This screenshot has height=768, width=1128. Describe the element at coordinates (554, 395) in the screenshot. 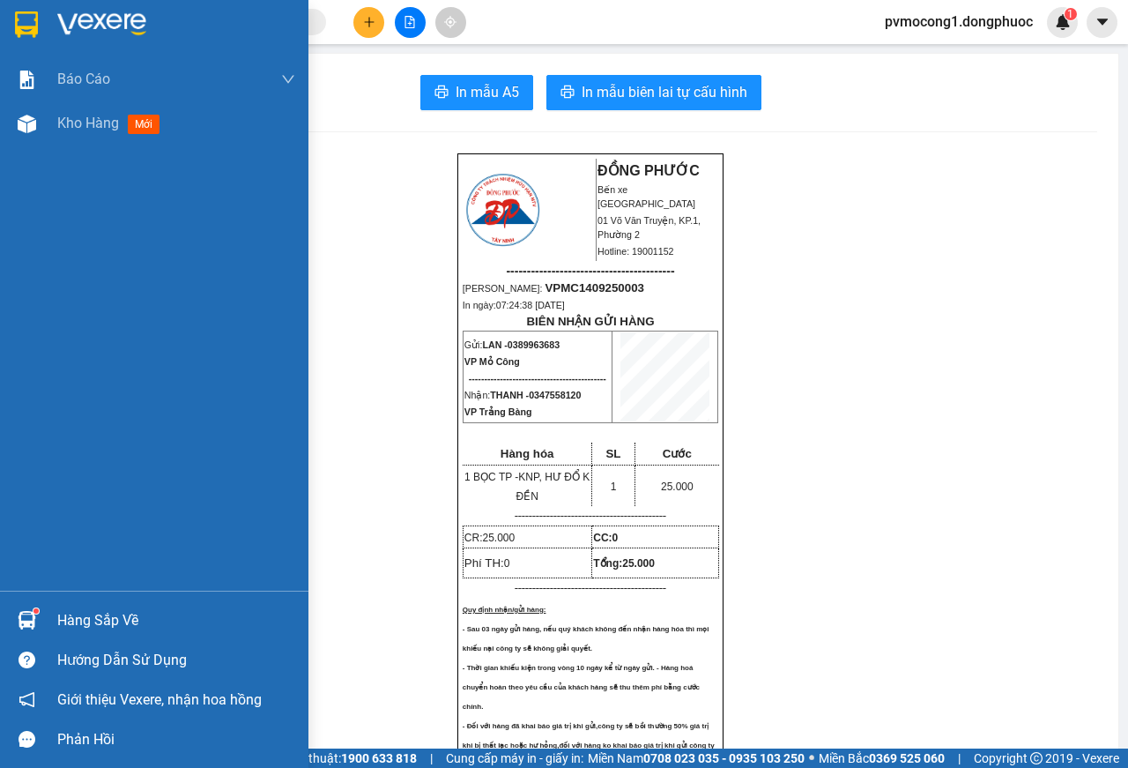

I see `span: 0347558120` at that location.